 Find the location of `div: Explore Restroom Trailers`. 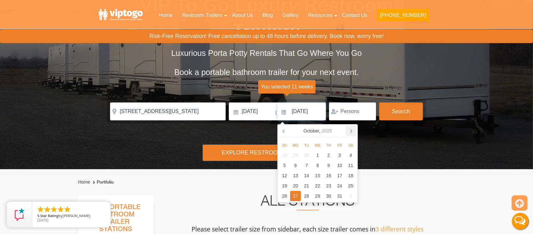

div: Explore Restroom Trailers is located at coordinates (267, 153).